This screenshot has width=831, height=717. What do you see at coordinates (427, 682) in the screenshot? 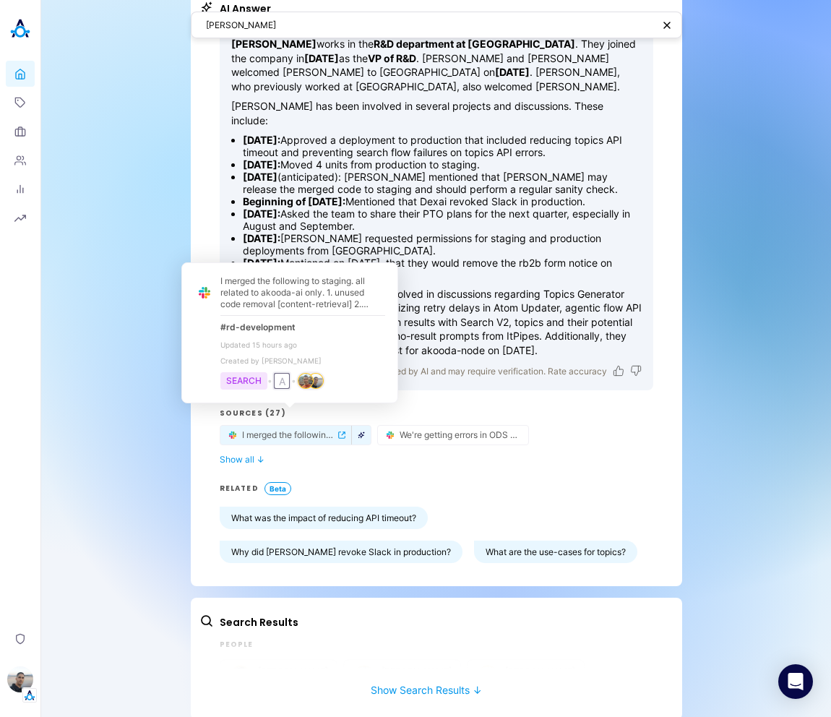
I see `button: Show Search Results ↓` at bounding box center [427, 682].